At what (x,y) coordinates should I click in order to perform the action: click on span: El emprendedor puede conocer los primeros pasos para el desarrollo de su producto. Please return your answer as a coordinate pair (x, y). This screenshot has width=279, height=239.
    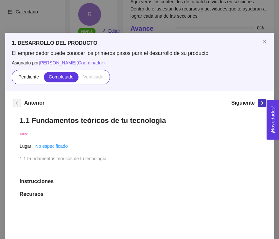
    Looking at the image, I should click on (139, 53).